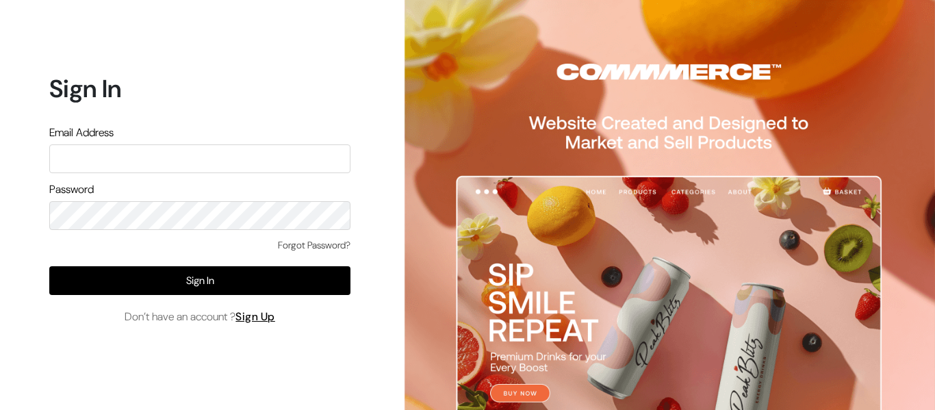 Image resolution: width=935 pixels, height=410 pixels. What do you see at coordinates (200, 317) in the screenshot?
I see `span: Don’t have an account ?` at bounding box center [200, 317].